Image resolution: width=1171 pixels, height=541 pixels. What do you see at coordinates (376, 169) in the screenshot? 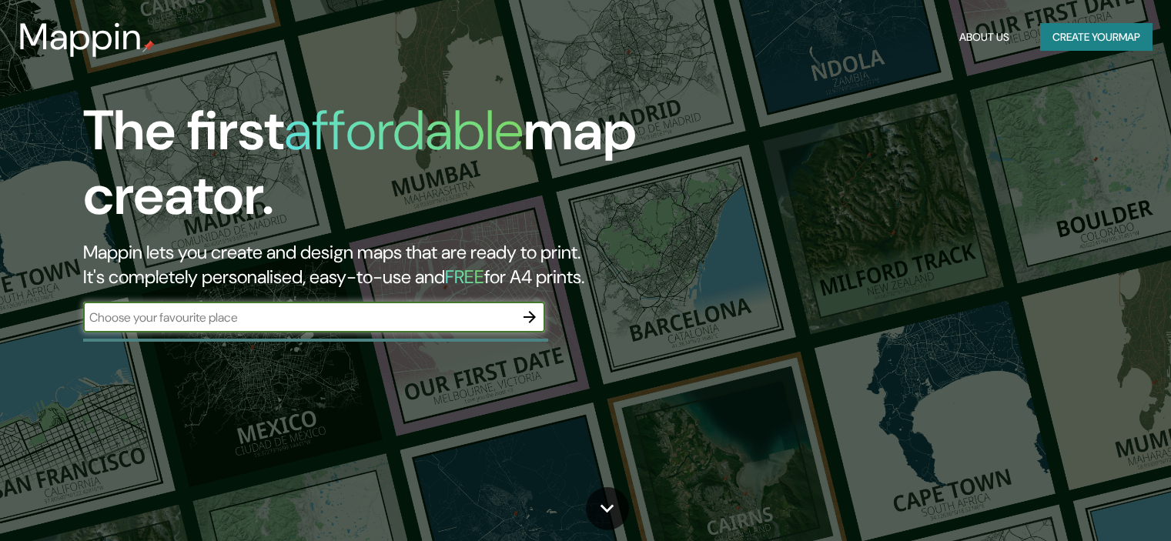
I see `h1: The first map creator.` at bounding box center [376, 169].